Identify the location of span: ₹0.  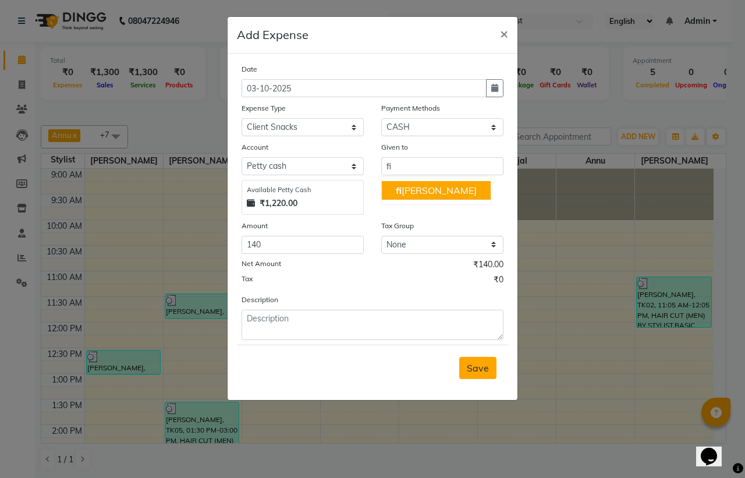
(498, 281).